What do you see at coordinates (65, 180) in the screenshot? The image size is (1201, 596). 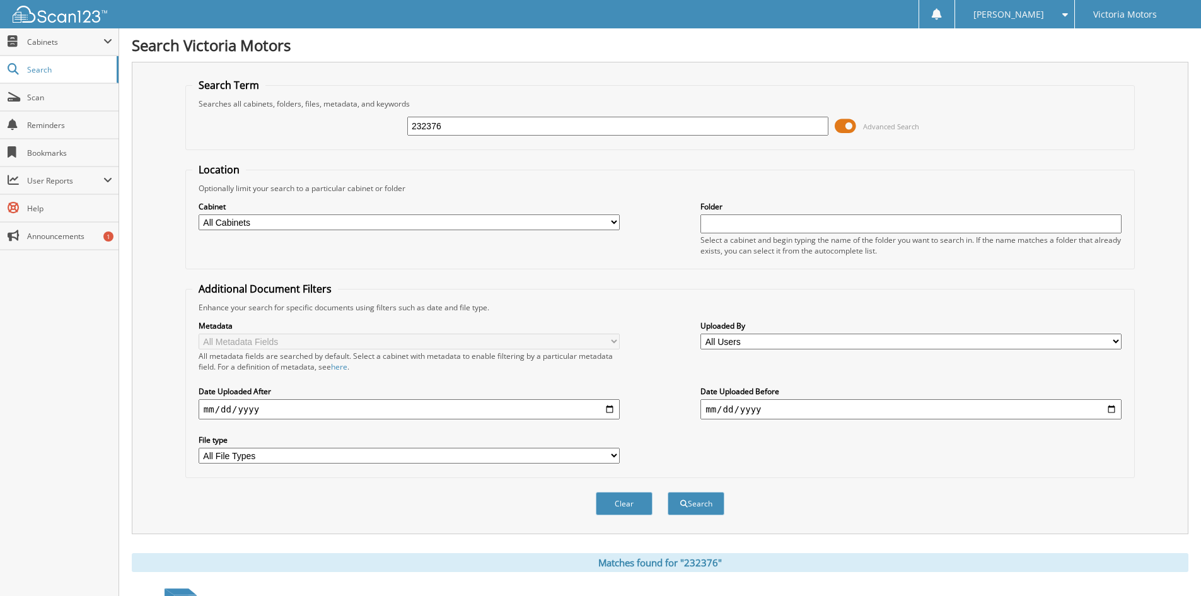 I see `span: User Reports` at bounding box center [65, 180].